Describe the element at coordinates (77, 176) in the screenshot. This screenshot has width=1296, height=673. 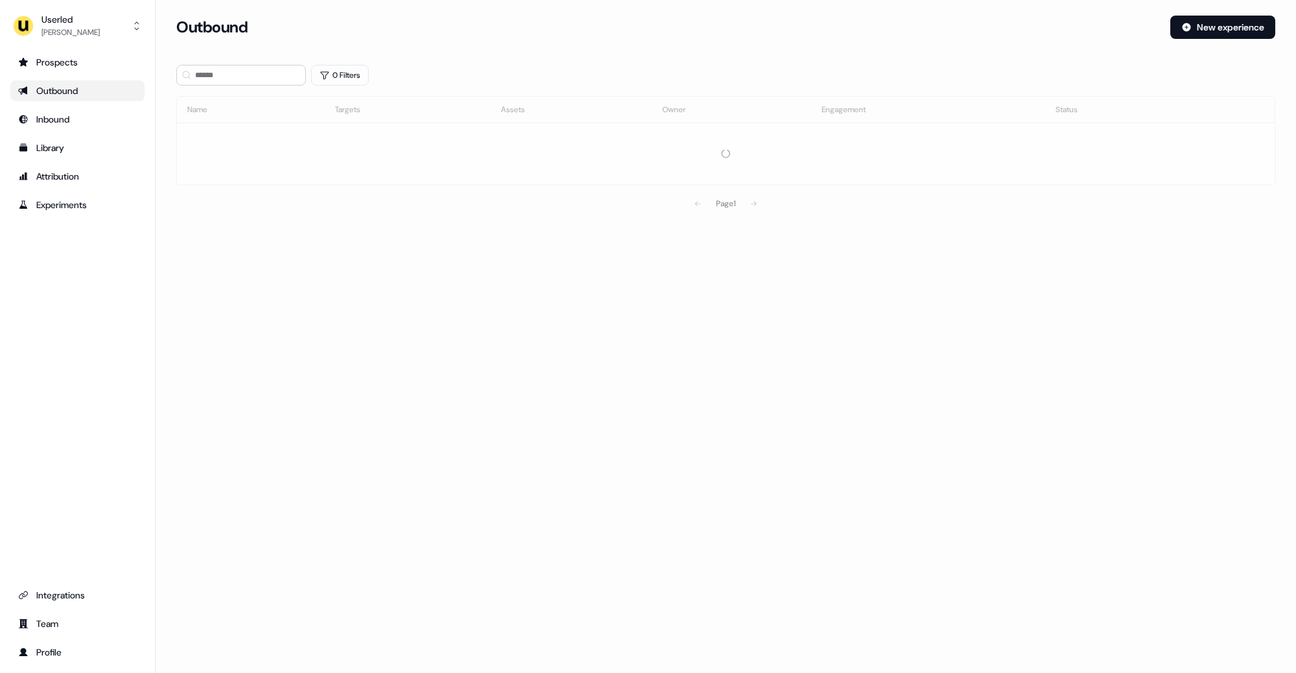
I see `div: Attribution` at that location.